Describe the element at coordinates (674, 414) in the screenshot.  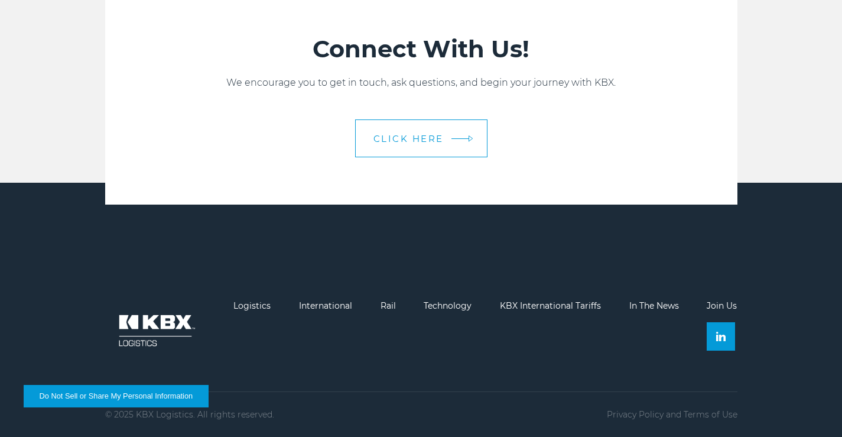
I see `span: and` at that location.